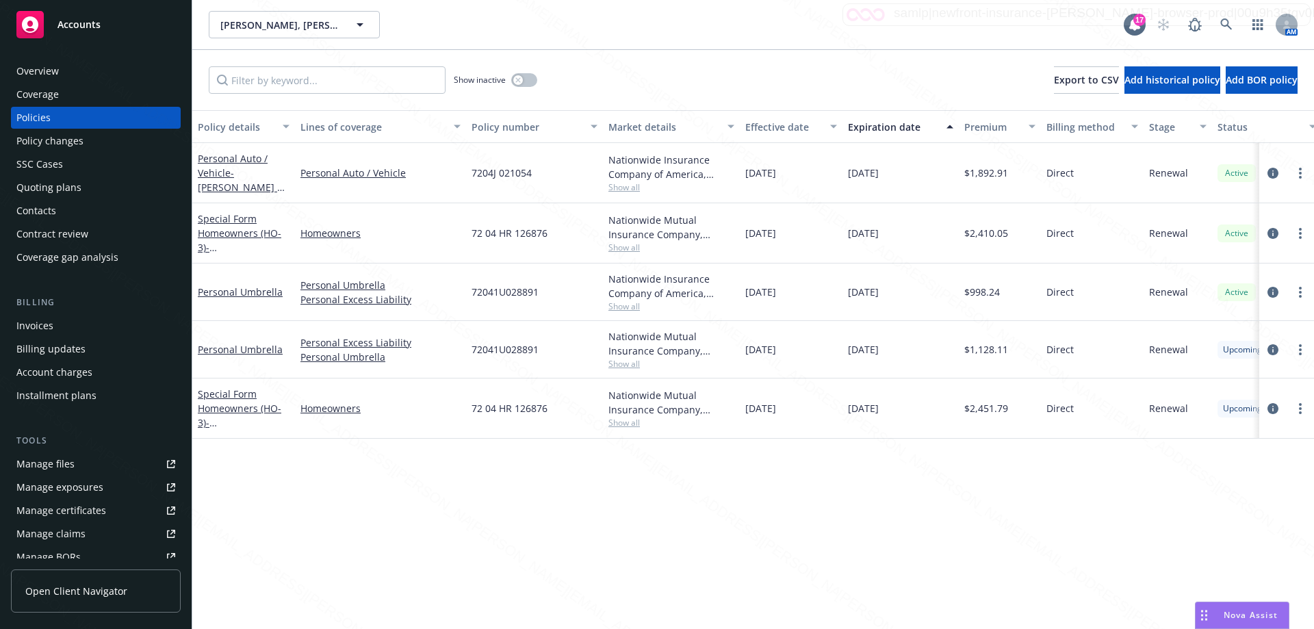 The height and width of the screenshot is (629, 1314). What do you see at coordinates (901, 127) in the screenshot?
I see `button: Expiration date` at bounding box center [901, 127].